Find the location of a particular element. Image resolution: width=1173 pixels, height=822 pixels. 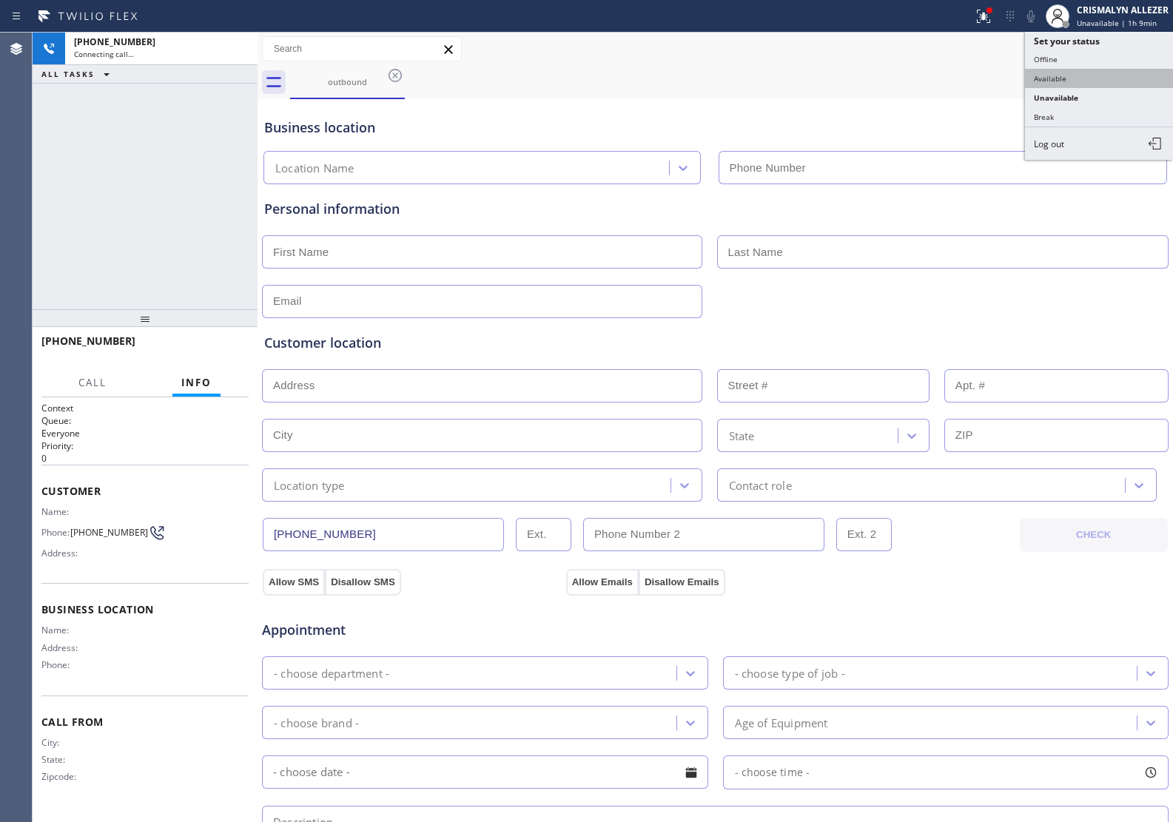

div: Location type is located at coordinates (309, 485).